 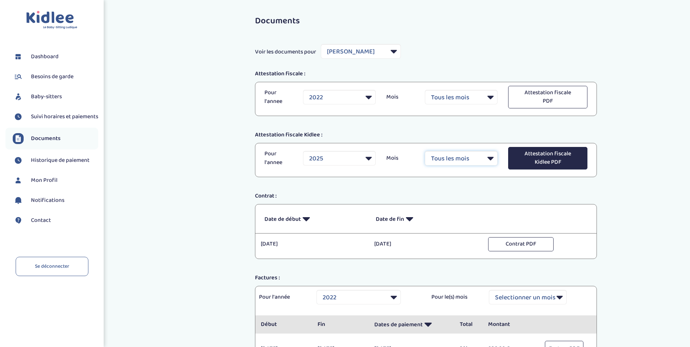 I want to click on a: Se déconnecter, so click(x=52, y=266).